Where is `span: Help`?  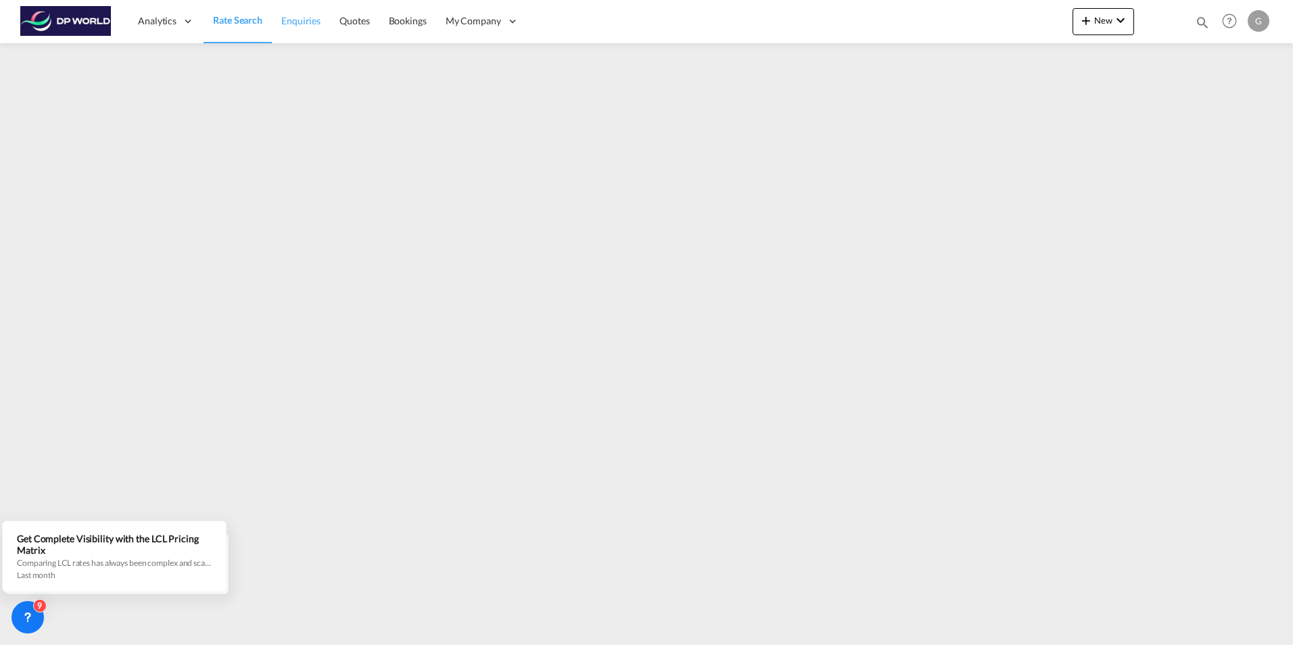
span: Help is located at coordinates (1230, 21).